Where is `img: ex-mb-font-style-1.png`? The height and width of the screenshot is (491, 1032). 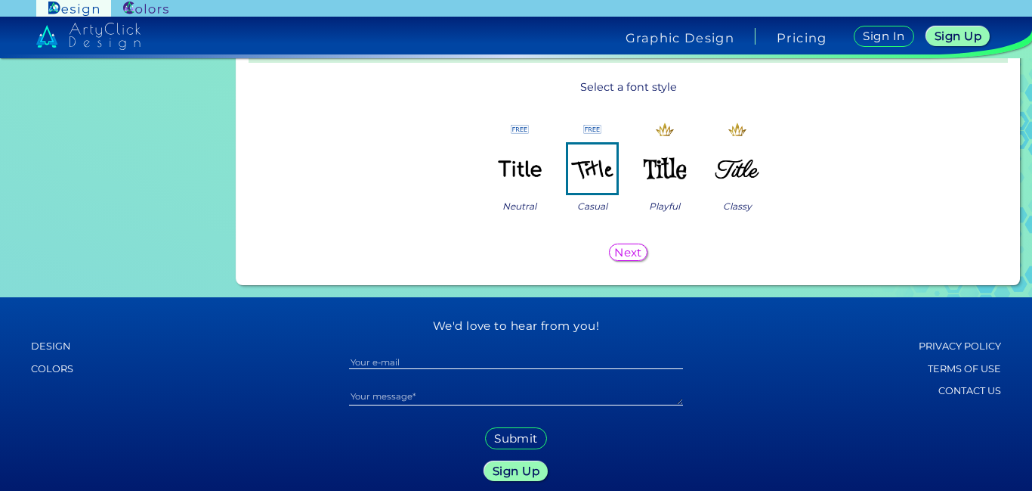
img: ex-mb-font-style-1.png is located at coordinates (520, 169).